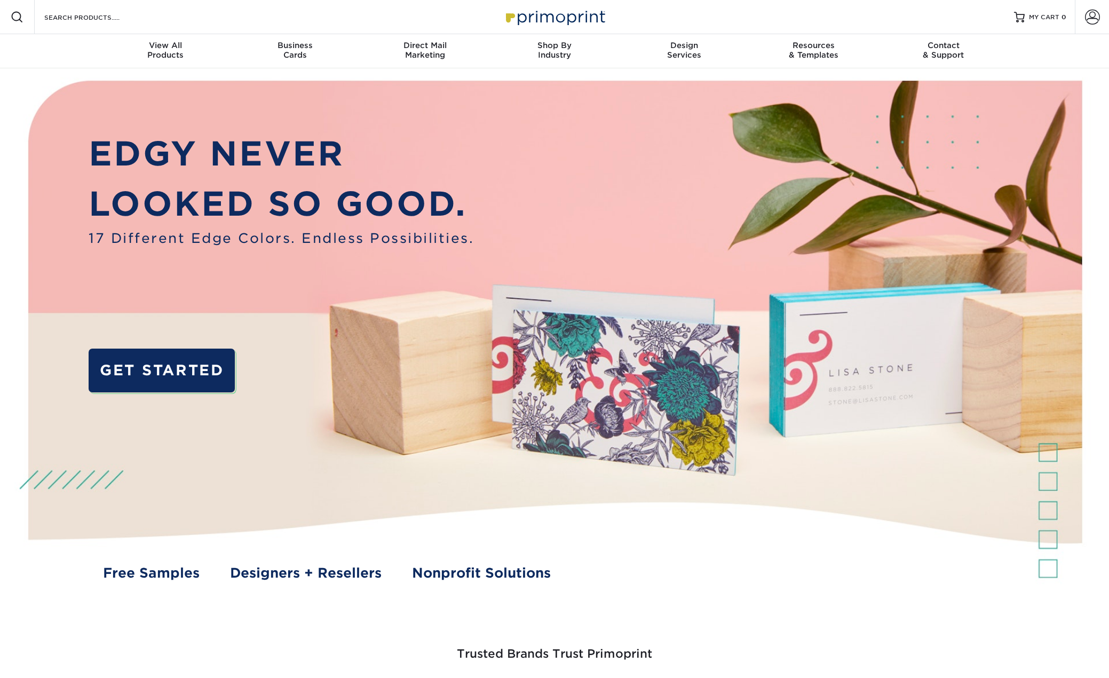  I want to click on span: 17 Different Edge Colors. Endless Possibilities., so click(281, 238).